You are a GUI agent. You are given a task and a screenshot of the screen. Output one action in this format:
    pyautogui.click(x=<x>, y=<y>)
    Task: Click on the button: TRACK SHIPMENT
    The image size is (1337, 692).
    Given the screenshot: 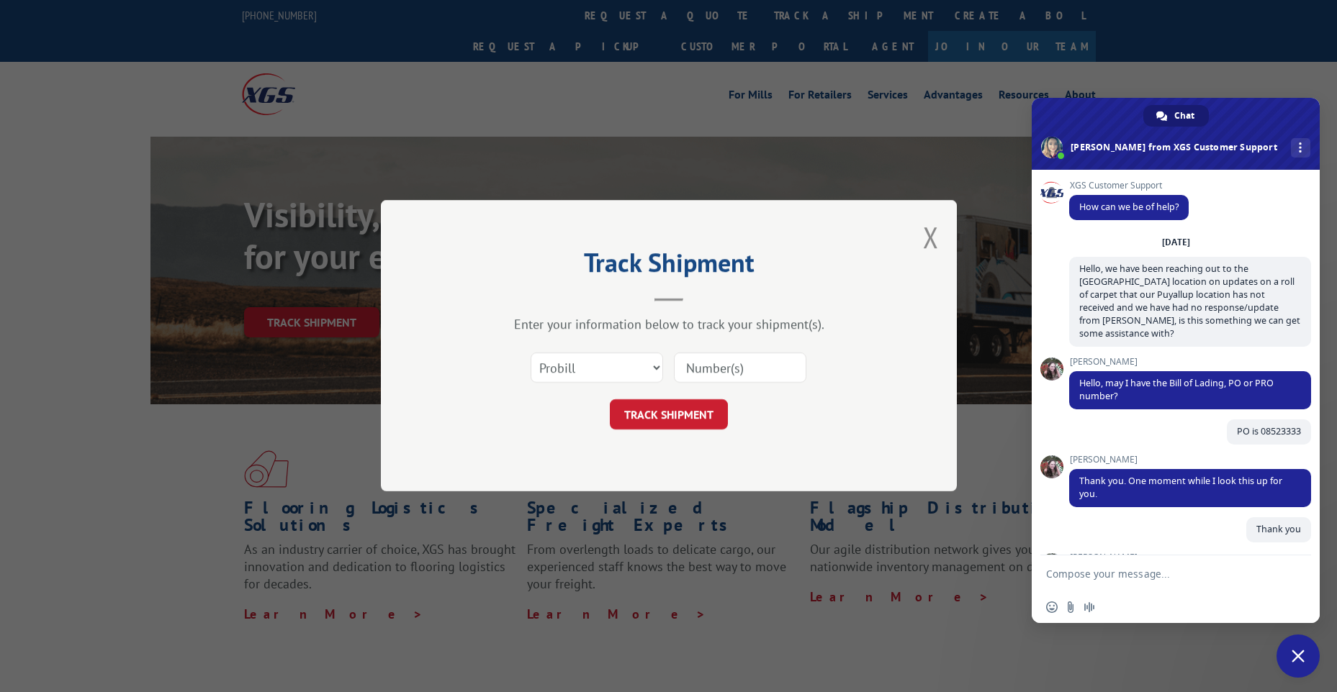 What is the action you would take?
    pyautogui.click(x=669, y=415)
    